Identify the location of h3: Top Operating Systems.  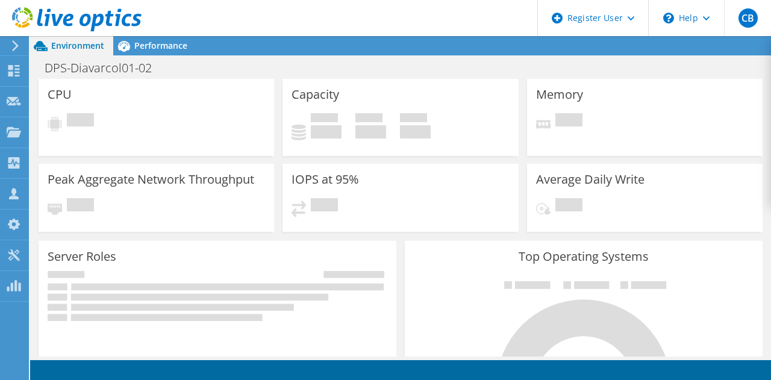
(584, 257).